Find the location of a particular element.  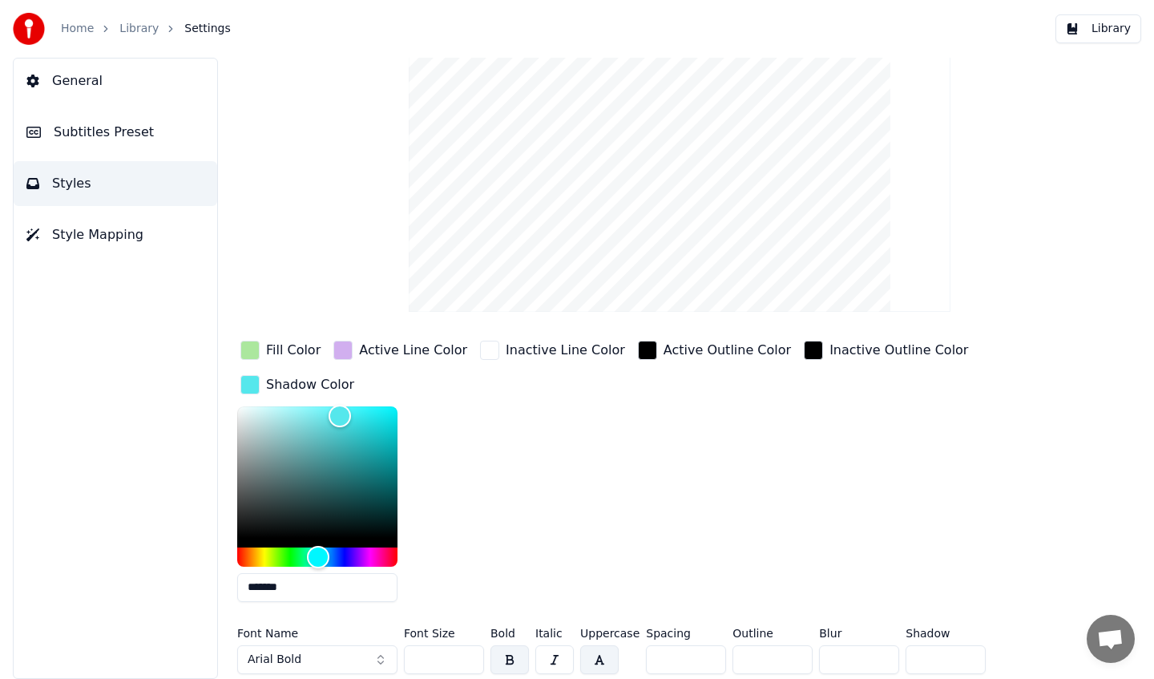

button: Shadow Color is located at coordinates (297, 385).